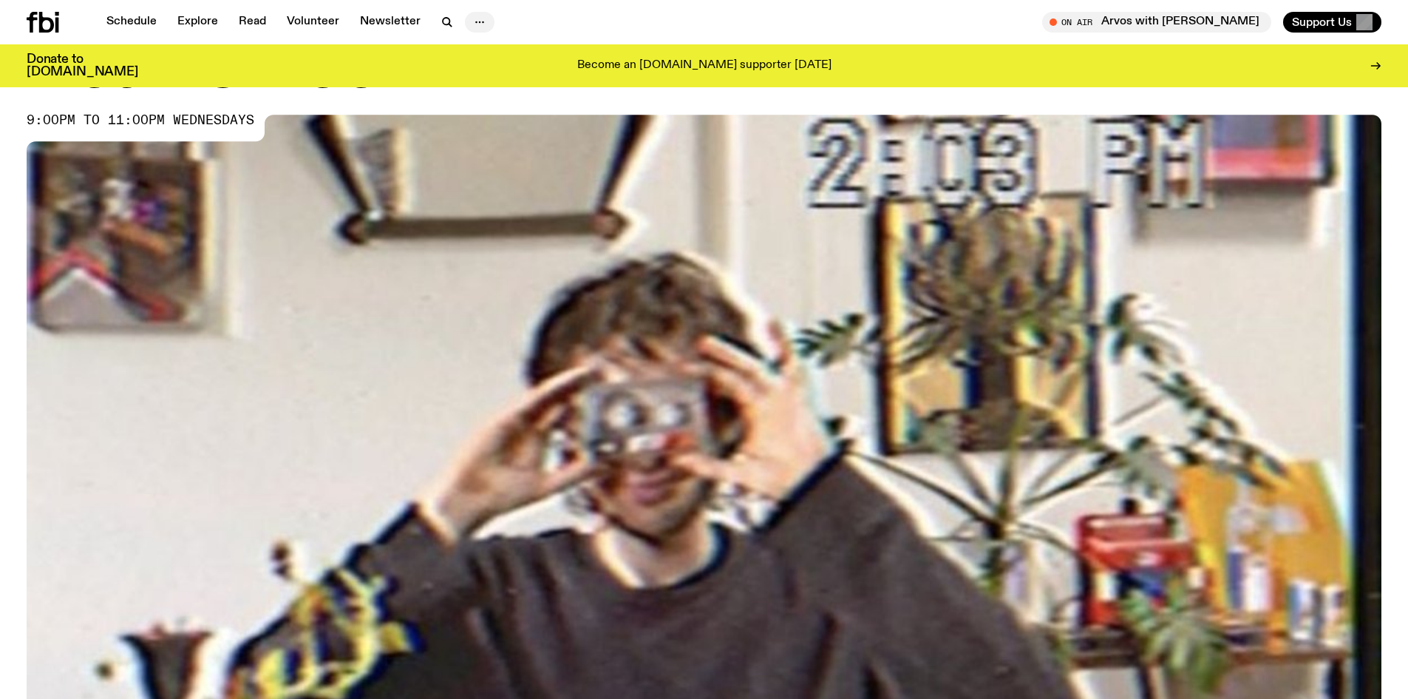  I want to click on a: Schedule, so click(132, 22).